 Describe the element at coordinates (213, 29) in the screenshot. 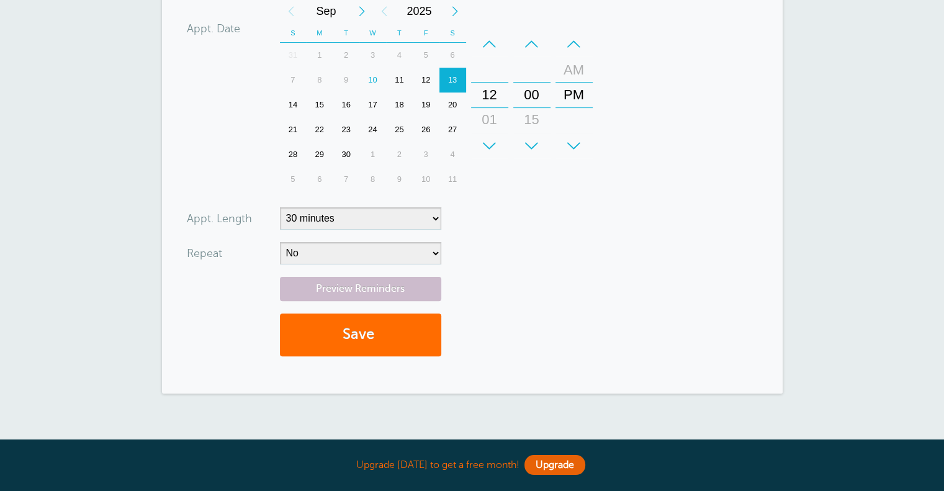

I see `label: Appt. Date` at that location.